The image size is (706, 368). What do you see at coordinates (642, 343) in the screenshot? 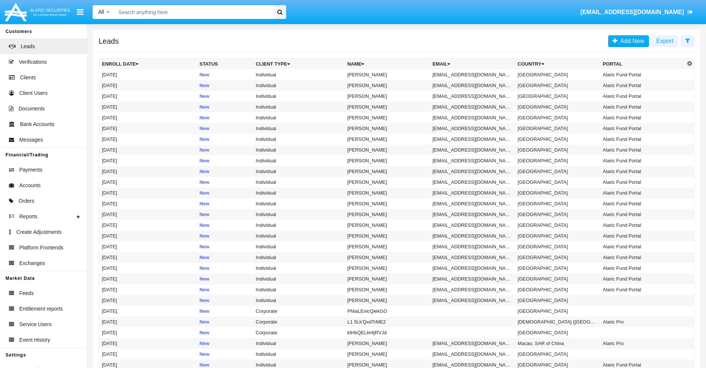
I see `td: Alaric Pro` at bounding box center [642, 343].